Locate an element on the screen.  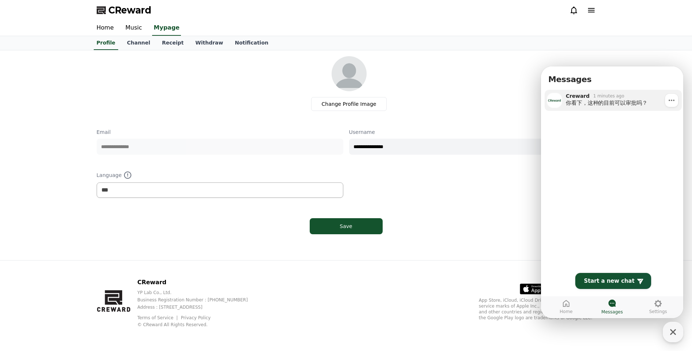
div: 你看下，这种的目前可以审批吗？ is located at coordinates (80, 36).